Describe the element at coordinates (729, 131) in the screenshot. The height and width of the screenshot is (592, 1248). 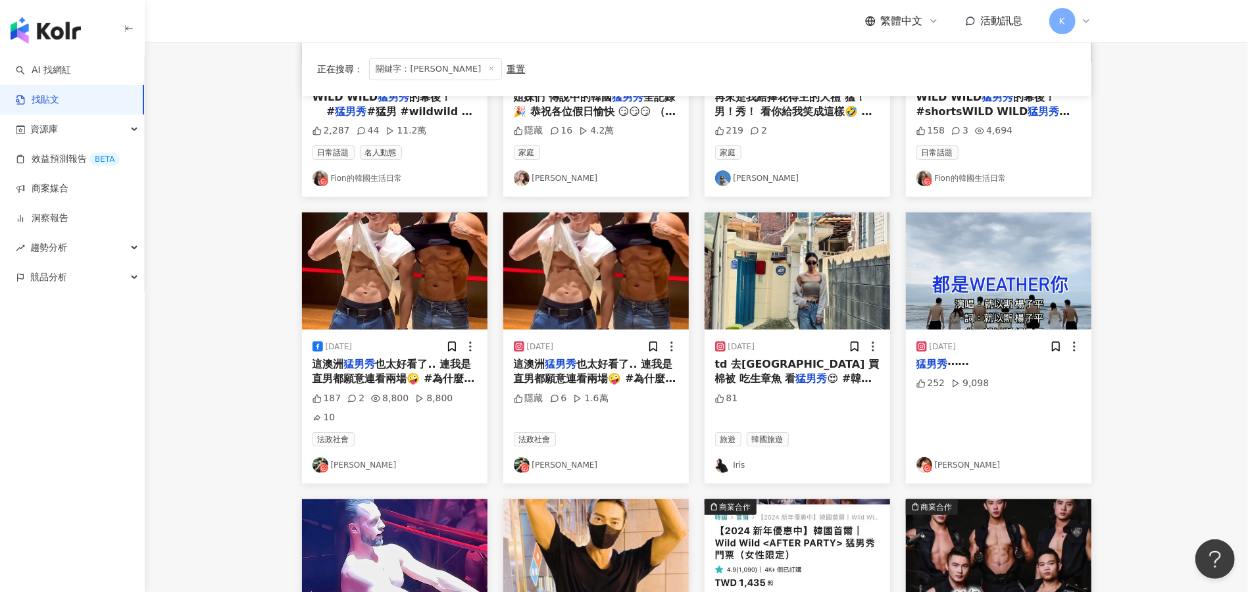
I see `div: 219` at that location.